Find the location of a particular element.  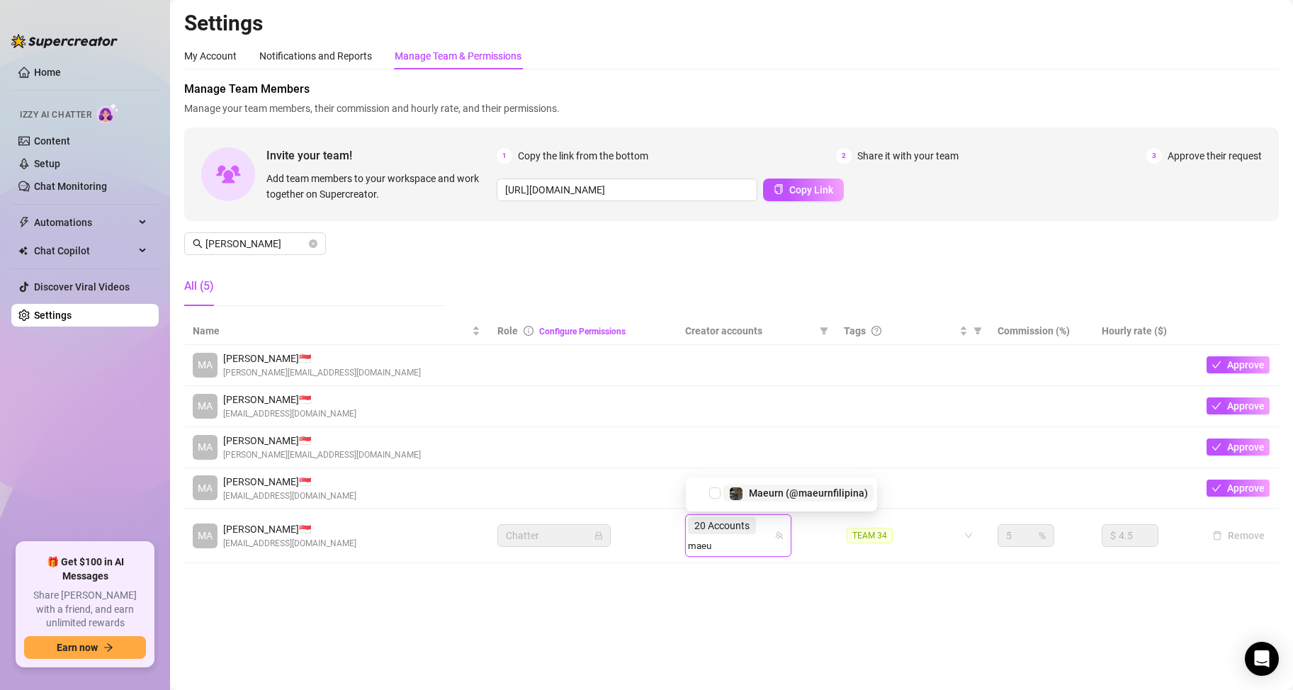

button: close-circle is located at coordinates (313, 244).